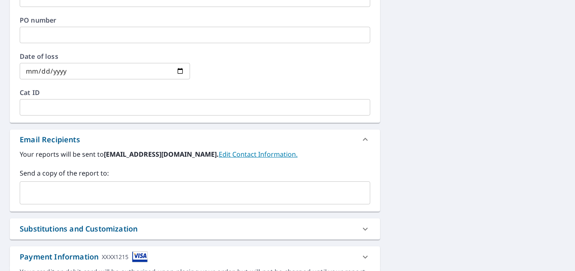  Describe the element at coordinates (195, 20) in the screenshot. I see `label: PO number` at that location.